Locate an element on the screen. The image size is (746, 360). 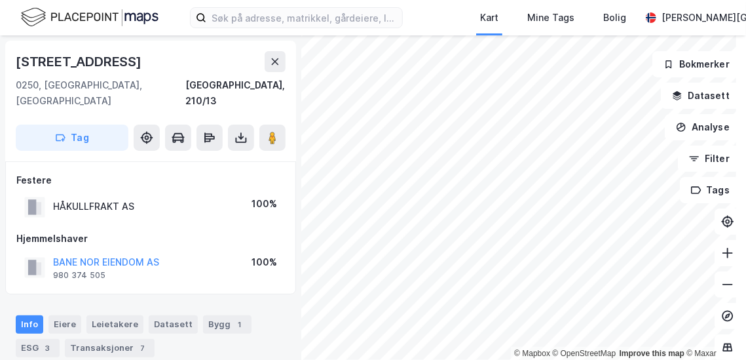
div: Leietakere is located at coordinates (115, 324).